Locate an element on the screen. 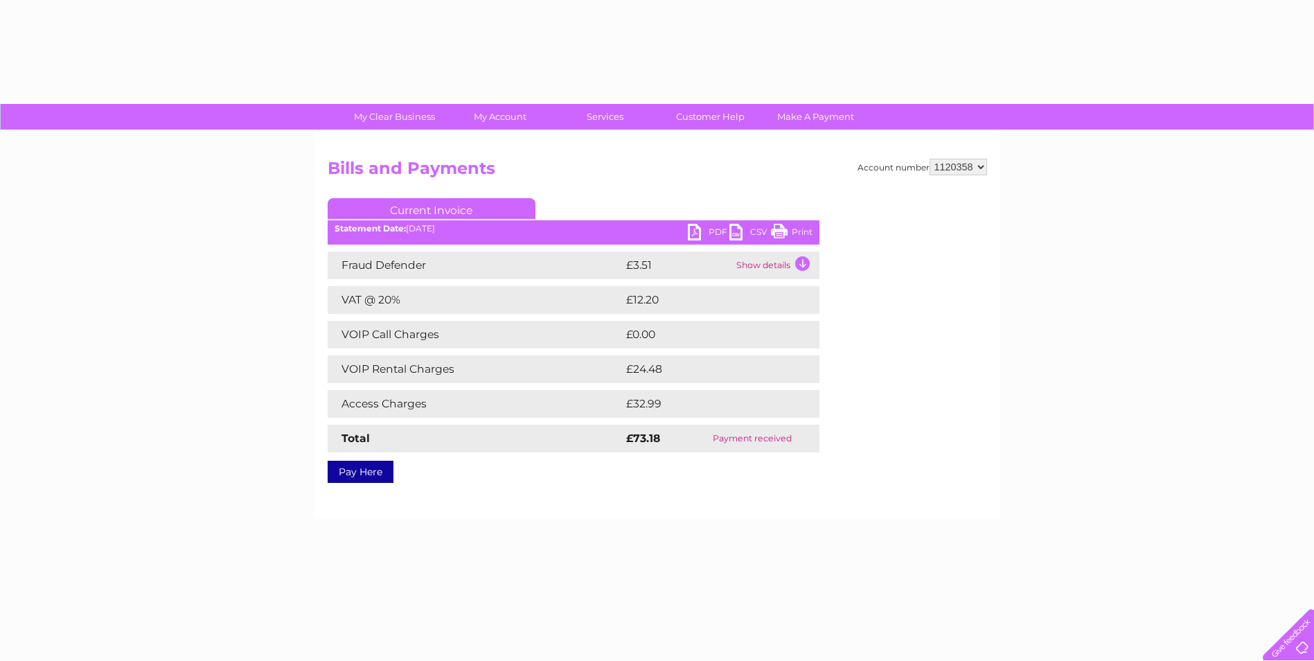  td: £32.99 is located at coordinates (707, 404).